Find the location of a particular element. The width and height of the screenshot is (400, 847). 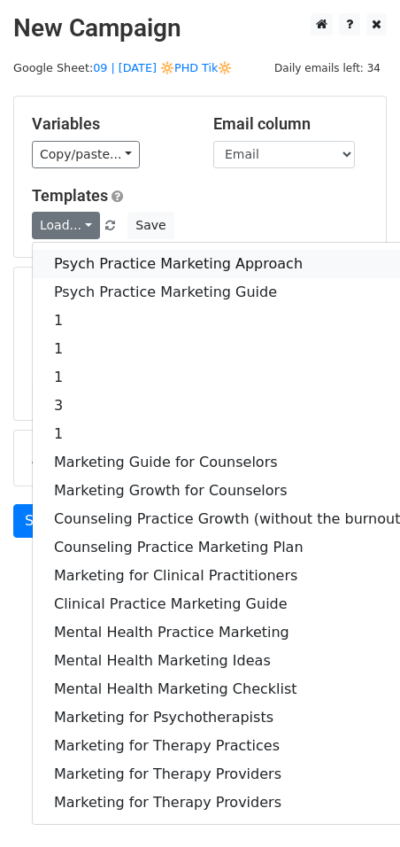

div: Chat Widget is located at coordinates (356, 804).